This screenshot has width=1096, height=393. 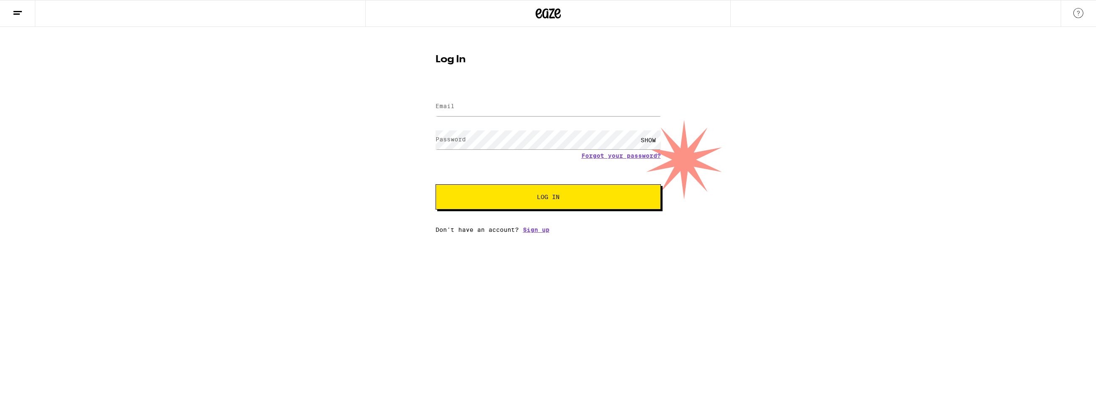 I want to click on a: Sign up, so click(x=536, y=230).